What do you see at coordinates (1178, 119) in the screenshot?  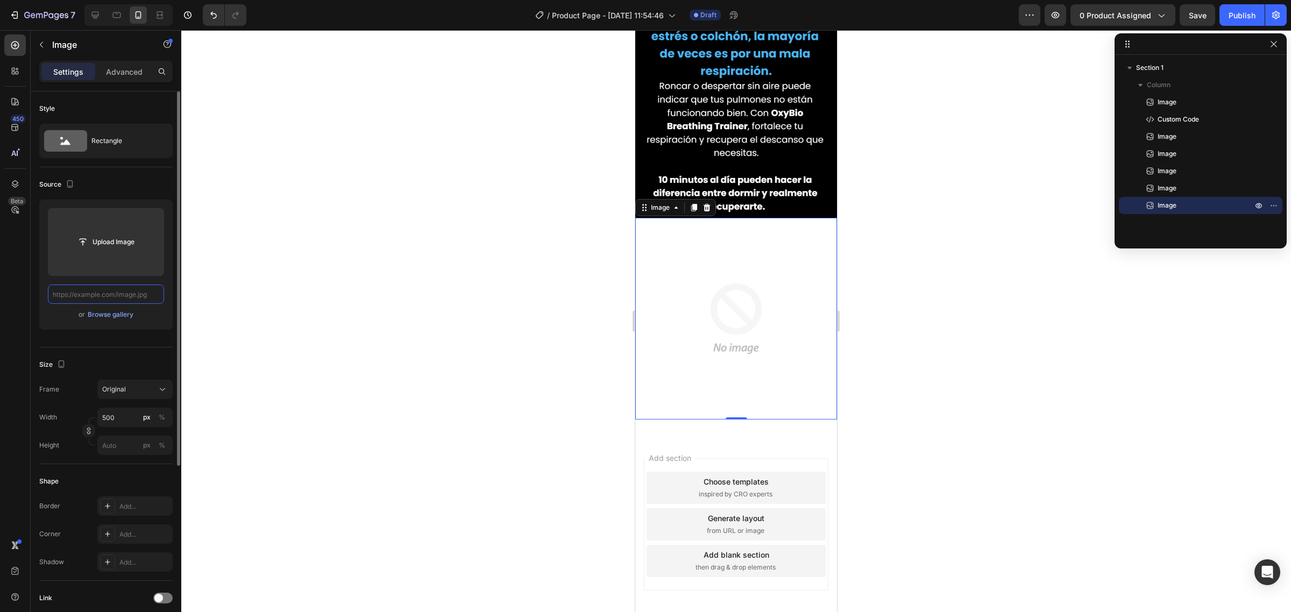 I see `span: Custom Code` at bounding box center [1178, 119].